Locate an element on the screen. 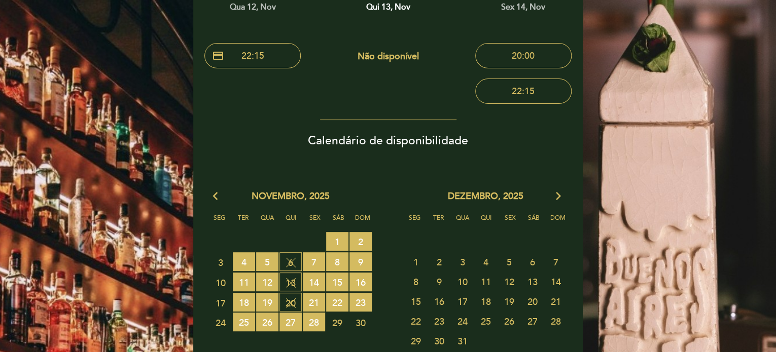  span: dezembro, 2025 is located at coordinates (485, 197).